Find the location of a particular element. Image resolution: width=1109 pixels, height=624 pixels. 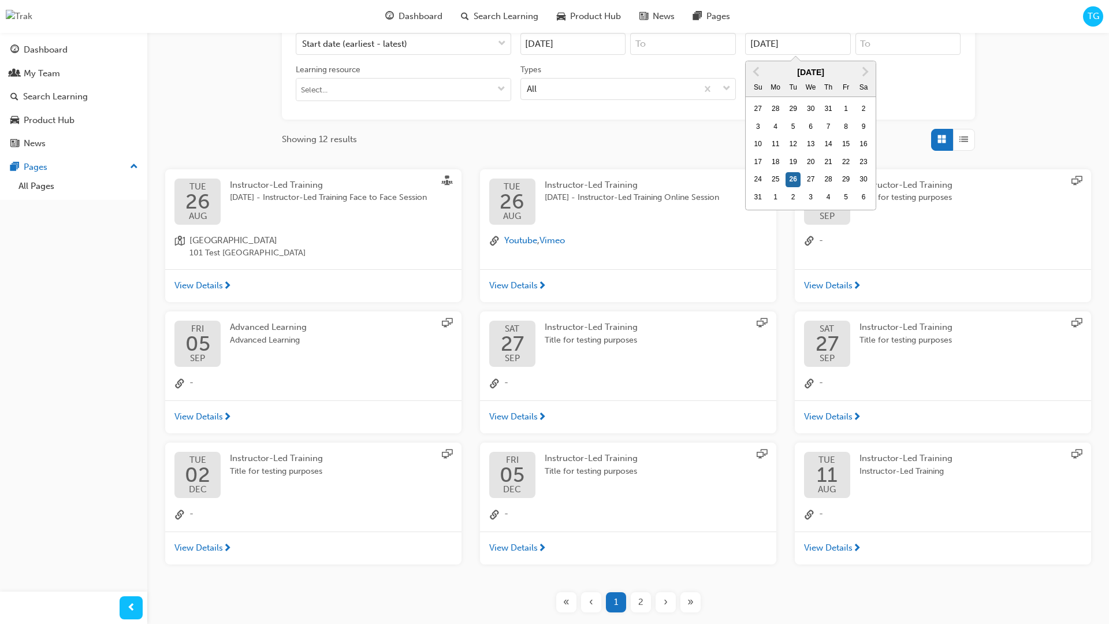

span: car-icon is located at coordinates (14, 121).